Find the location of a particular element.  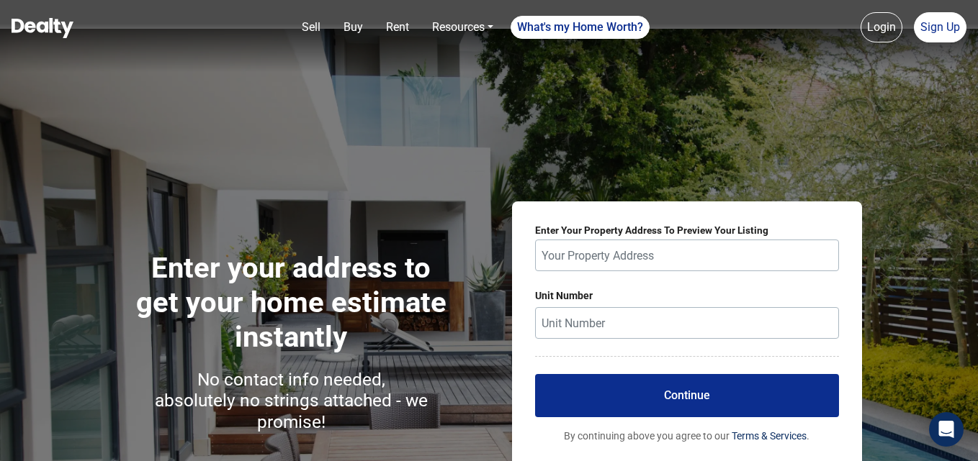

a: Resources is located at coordinates (462, 27).